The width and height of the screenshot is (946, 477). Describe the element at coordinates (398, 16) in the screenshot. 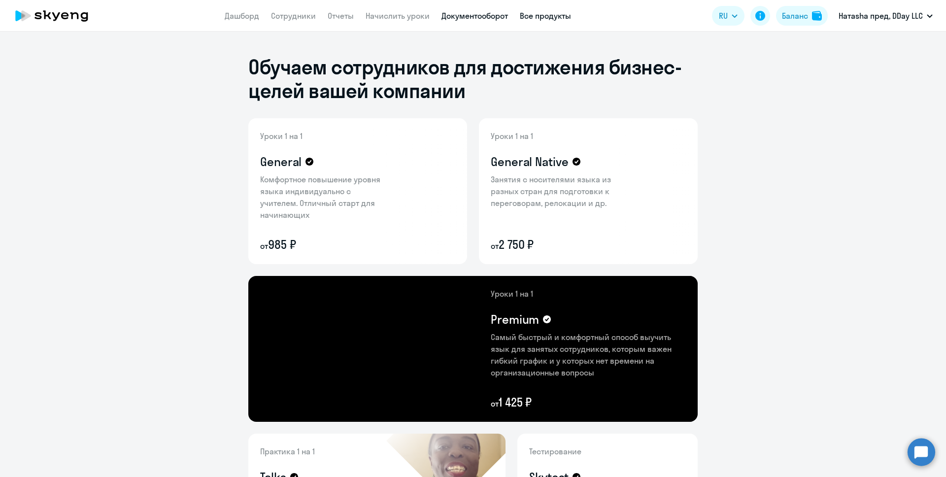

I see `a: Начислить уроки` at that location.